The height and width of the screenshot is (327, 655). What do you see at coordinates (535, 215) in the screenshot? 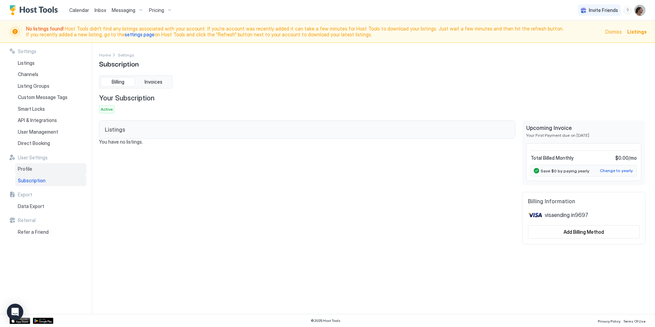
I see `img: visa` at bounding box center [535, 215].